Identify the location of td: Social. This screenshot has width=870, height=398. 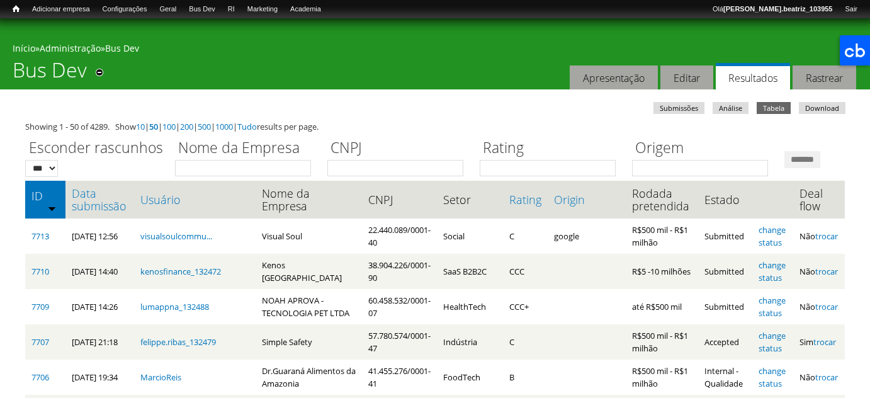
(470, 236).